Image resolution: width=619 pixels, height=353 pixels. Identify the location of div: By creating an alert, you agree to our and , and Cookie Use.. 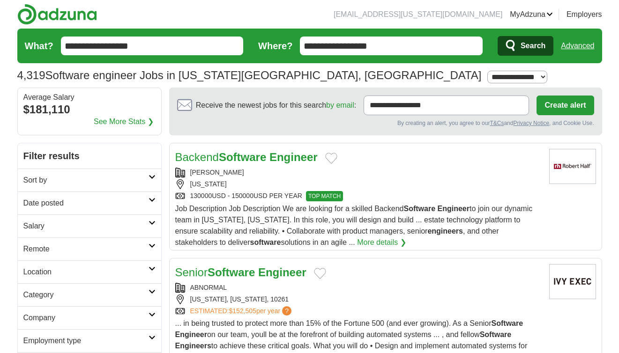
(385, 123).